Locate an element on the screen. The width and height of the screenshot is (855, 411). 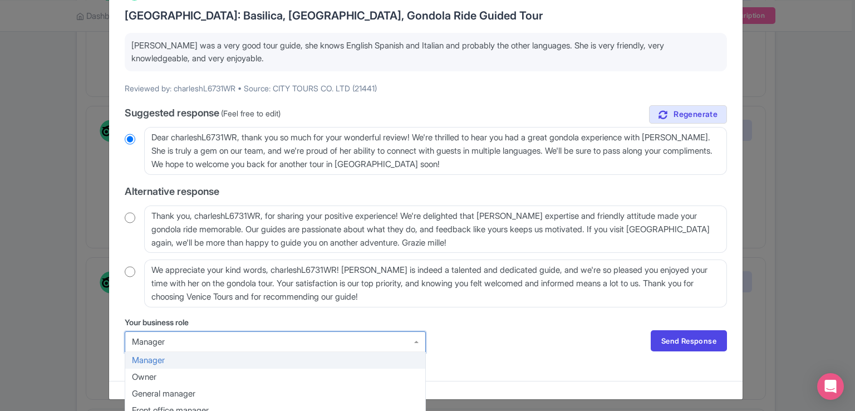
a: Send Response is located at coordinates (689, 341).